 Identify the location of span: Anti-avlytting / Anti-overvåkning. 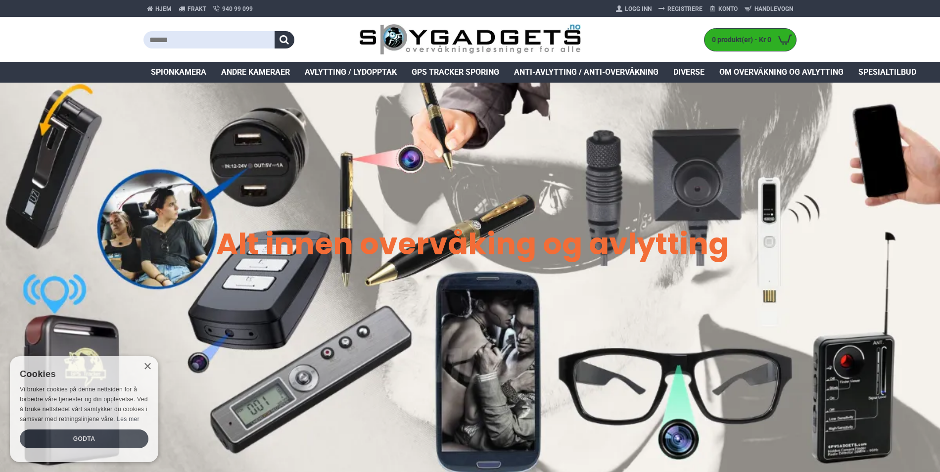
(586, 72).